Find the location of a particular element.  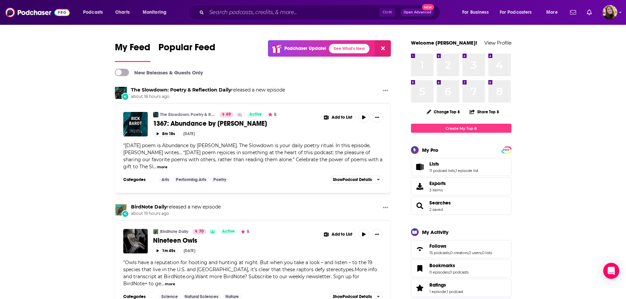

a: 11 podcast lists is located at coordinates (442, 171).